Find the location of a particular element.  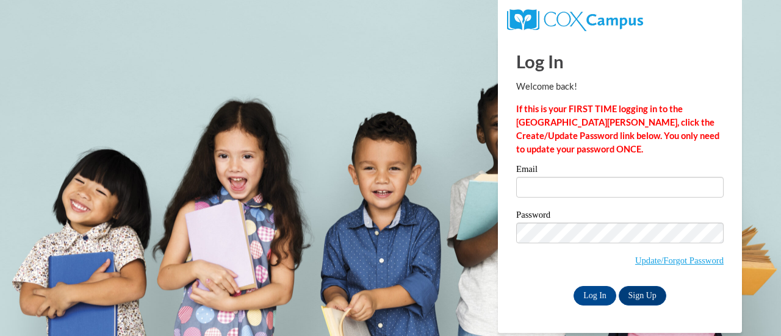

p: Welcome back! is located at coordinates (620, 87).